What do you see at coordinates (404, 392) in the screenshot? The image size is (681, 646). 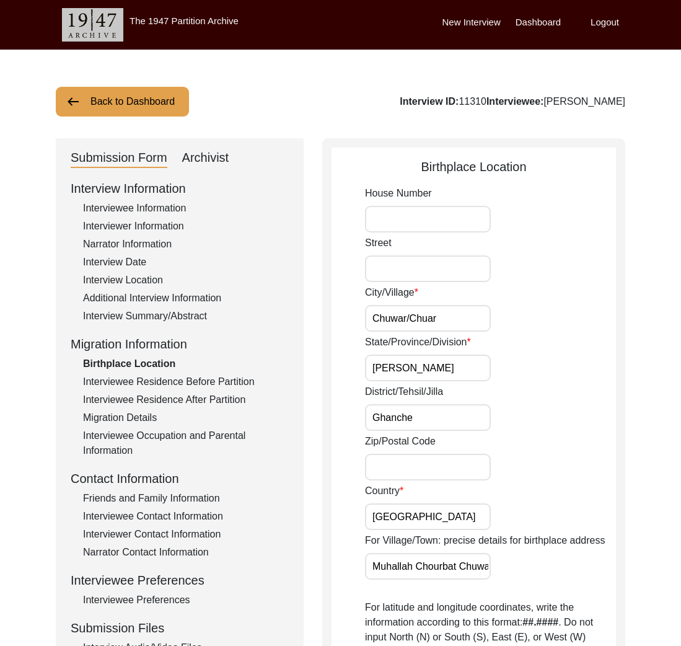 I see `label: District/Tehsil/Jilla` at bounding box center [404, 392].